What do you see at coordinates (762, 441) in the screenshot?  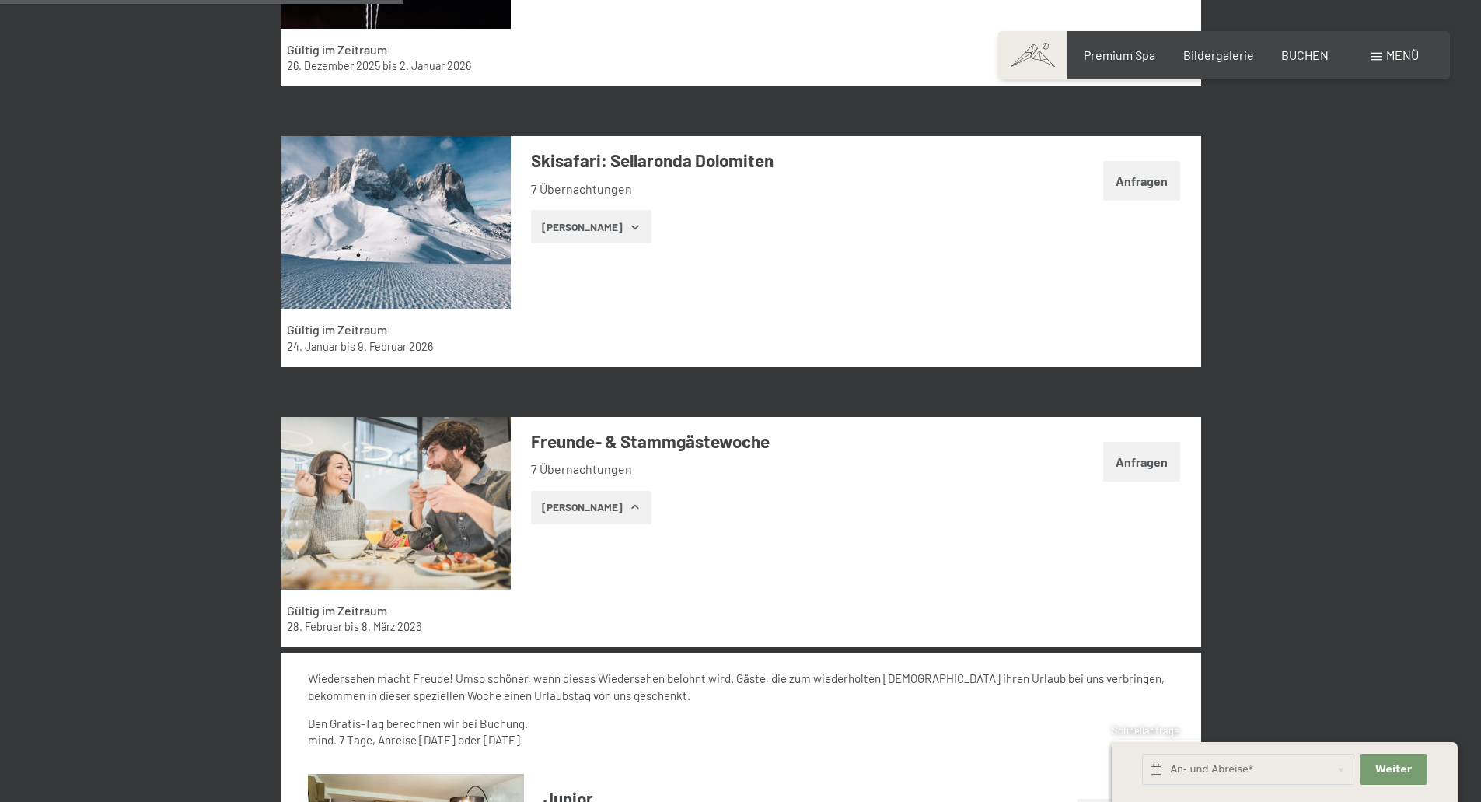 I see `h3: Freunde- & Stammgästewoche` at bounding box center [762, 441].